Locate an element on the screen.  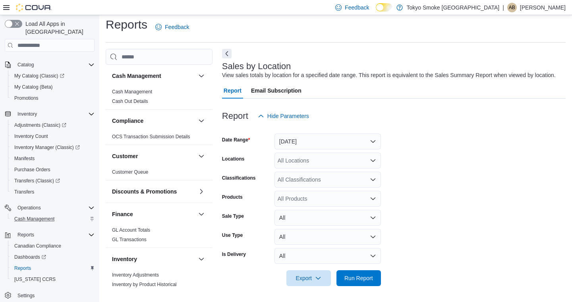
button: Run Report is located at coordinates (358, 278).